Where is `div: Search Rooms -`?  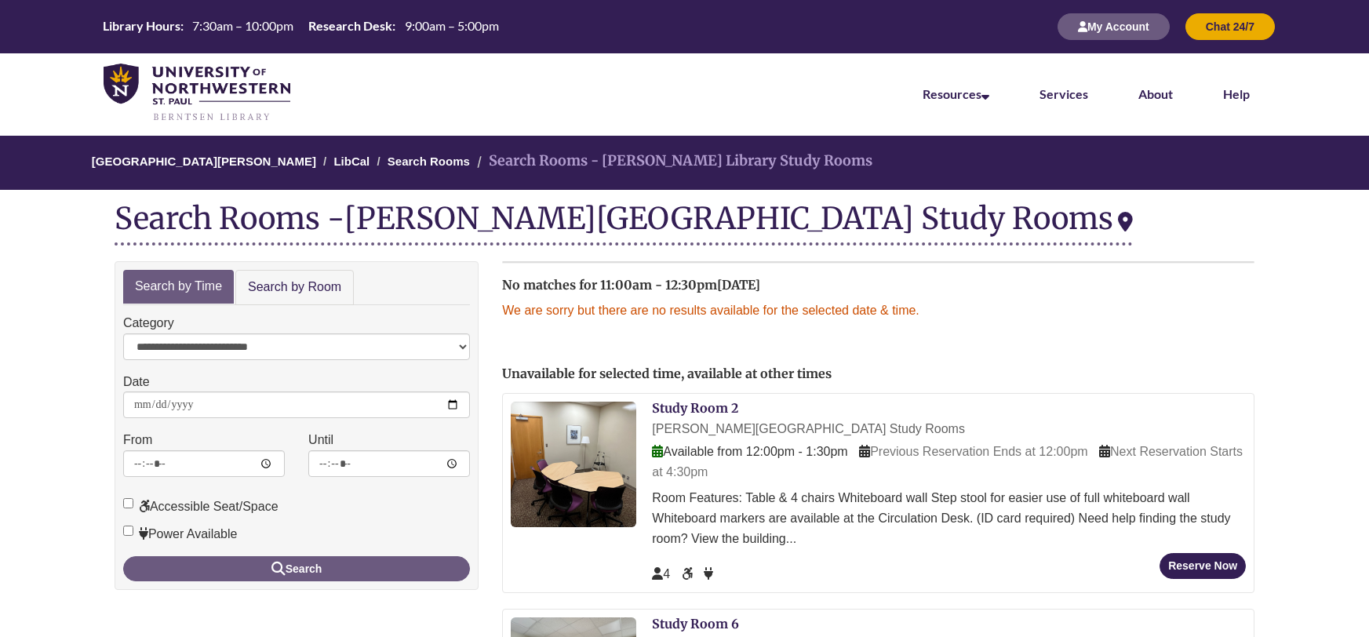 div: Search Rooms - is located at coordinates (624, 224).